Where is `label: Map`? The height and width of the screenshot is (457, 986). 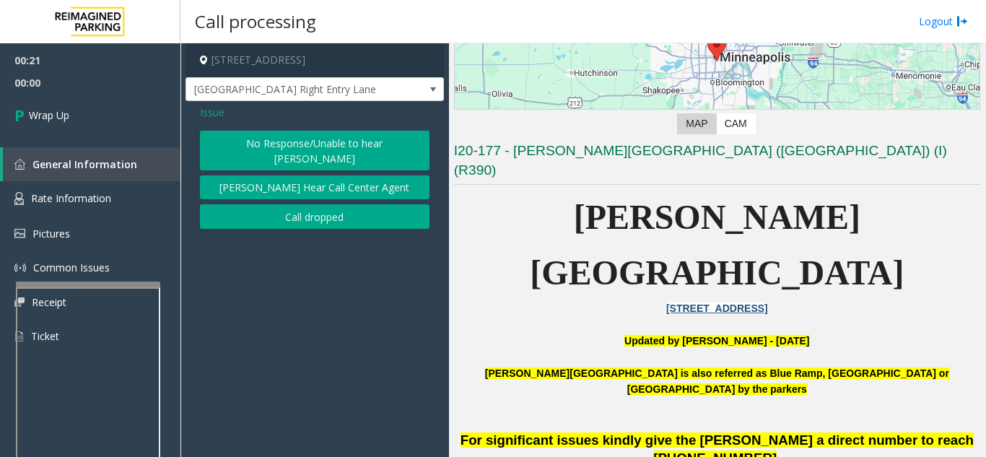
label: Map is located at coordinates (696, 123).